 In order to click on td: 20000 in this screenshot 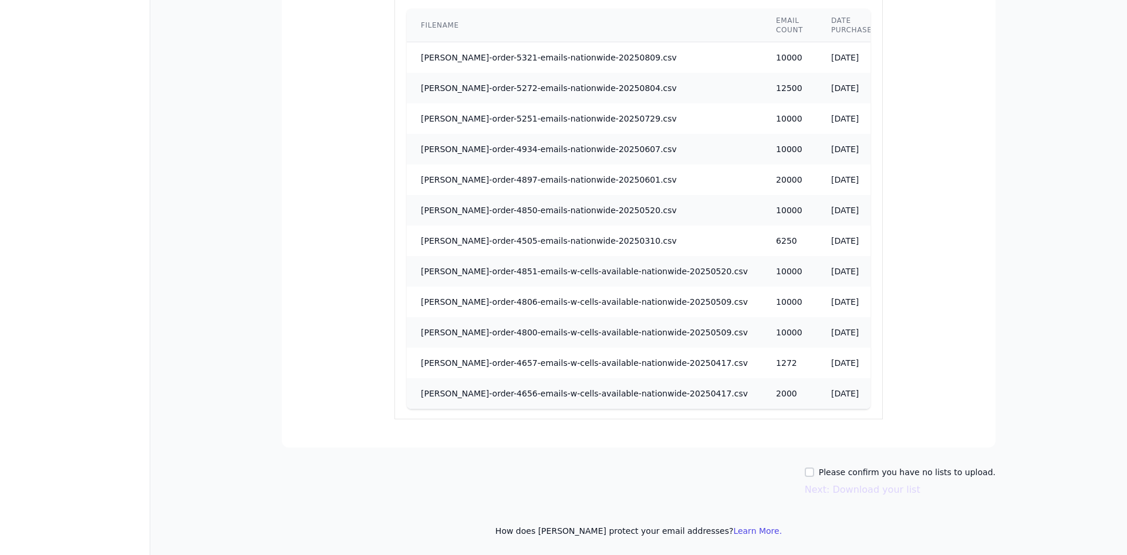, I will do `click(789, 180)`.